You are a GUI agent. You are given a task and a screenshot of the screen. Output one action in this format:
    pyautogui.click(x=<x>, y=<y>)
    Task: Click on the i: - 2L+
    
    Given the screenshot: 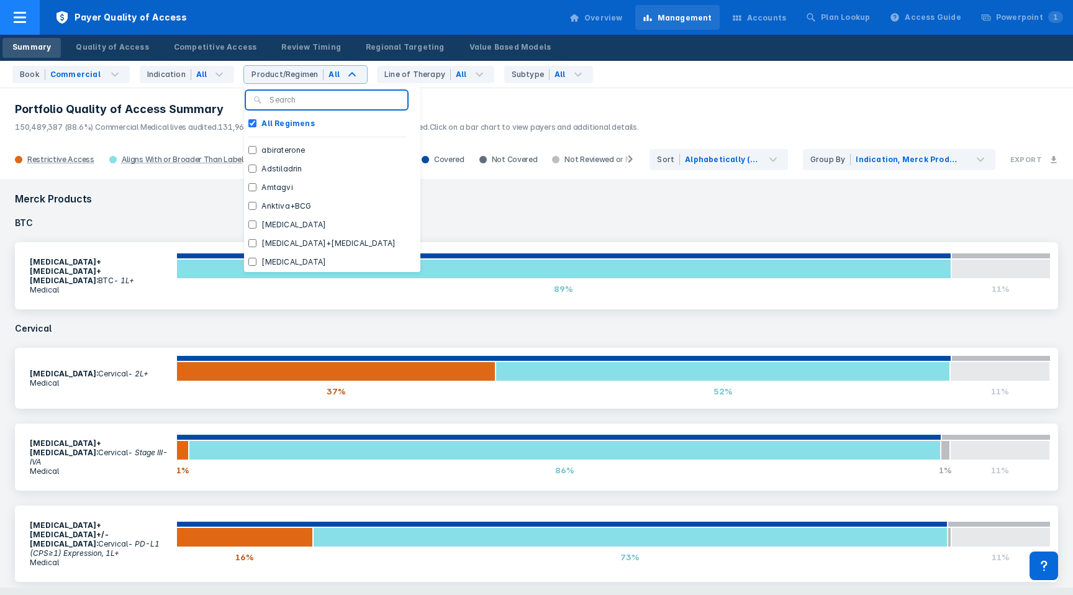 What is the action you would take?
    pyautogui.click(x=138, y=373)
    